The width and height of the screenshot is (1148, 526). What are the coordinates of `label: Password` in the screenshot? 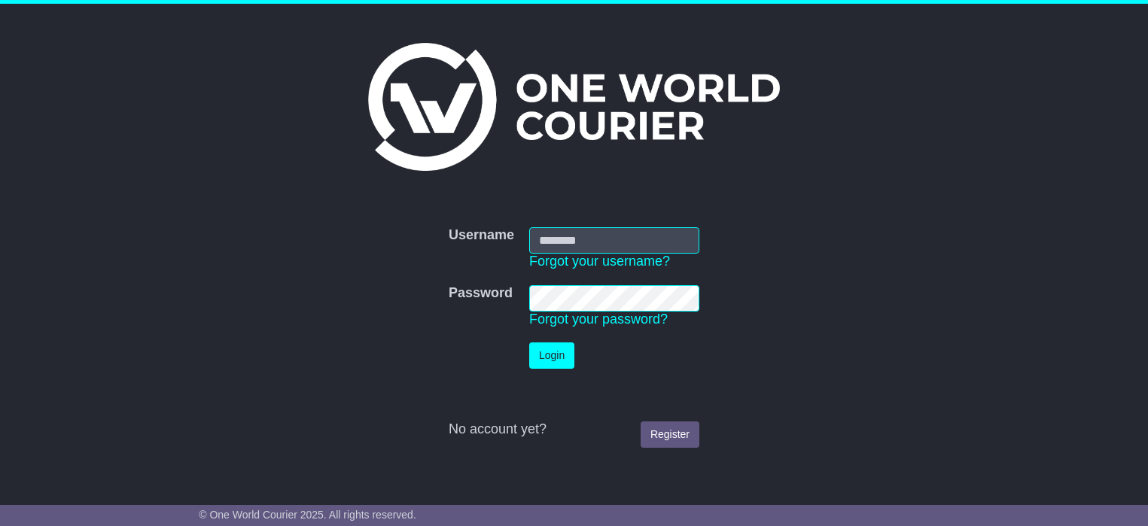 It's located at (480, 294).